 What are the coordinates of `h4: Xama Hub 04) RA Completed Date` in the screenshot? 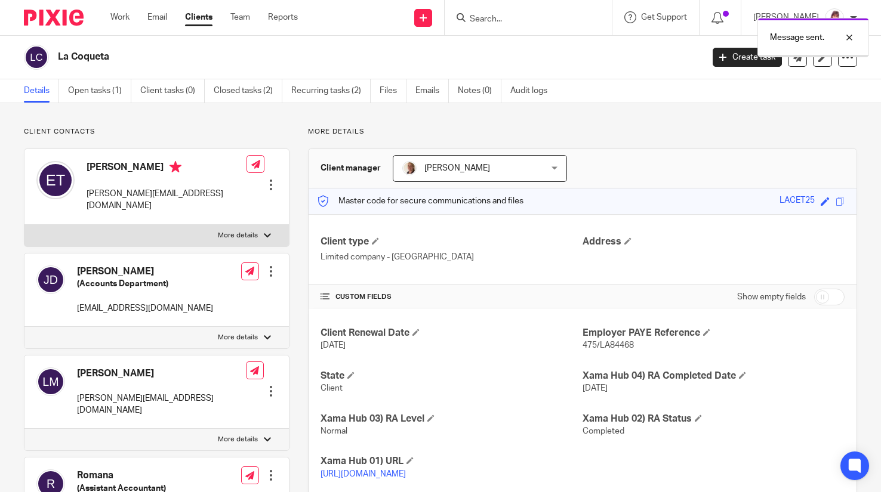 It's located at (713, 376).